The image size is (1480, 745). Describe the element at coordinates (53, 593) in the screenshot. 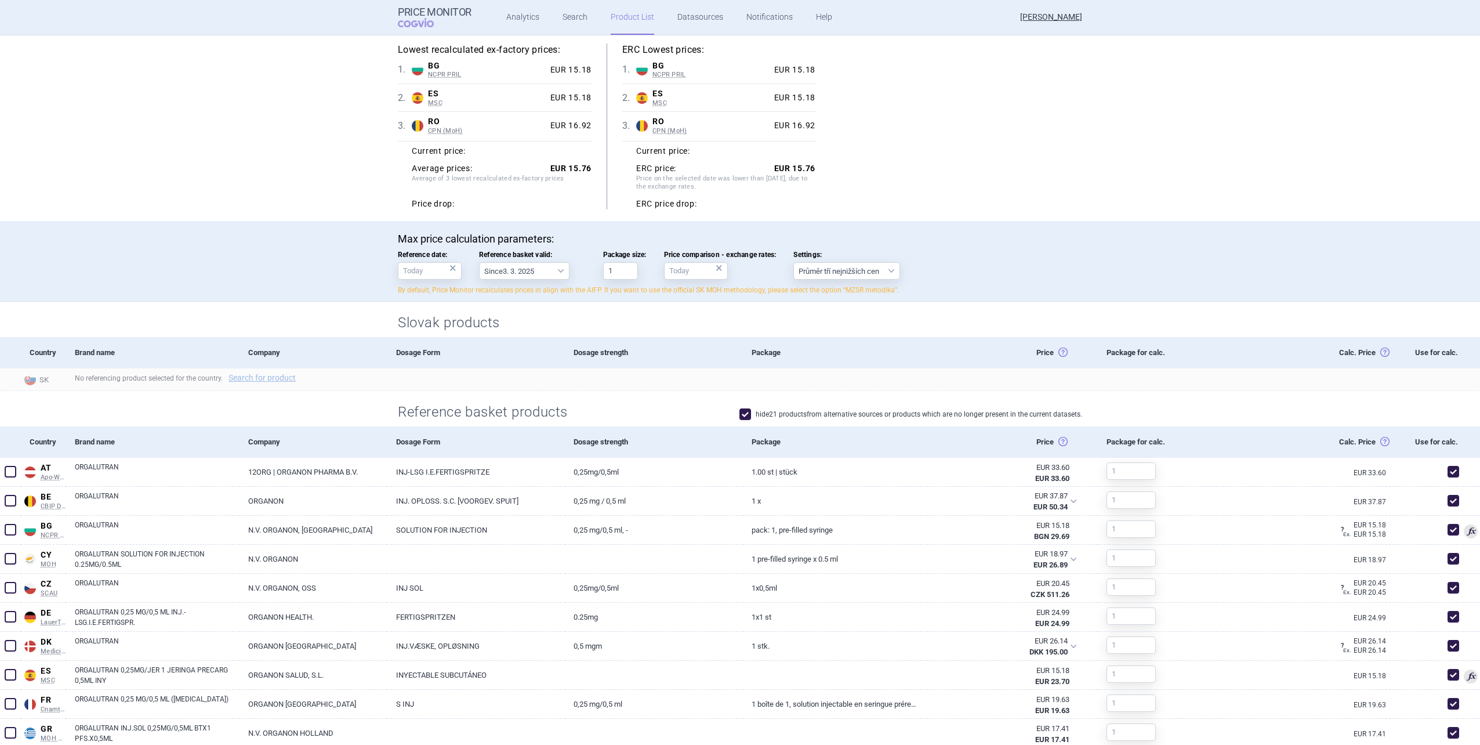

I see `span: SCAU` at that location.